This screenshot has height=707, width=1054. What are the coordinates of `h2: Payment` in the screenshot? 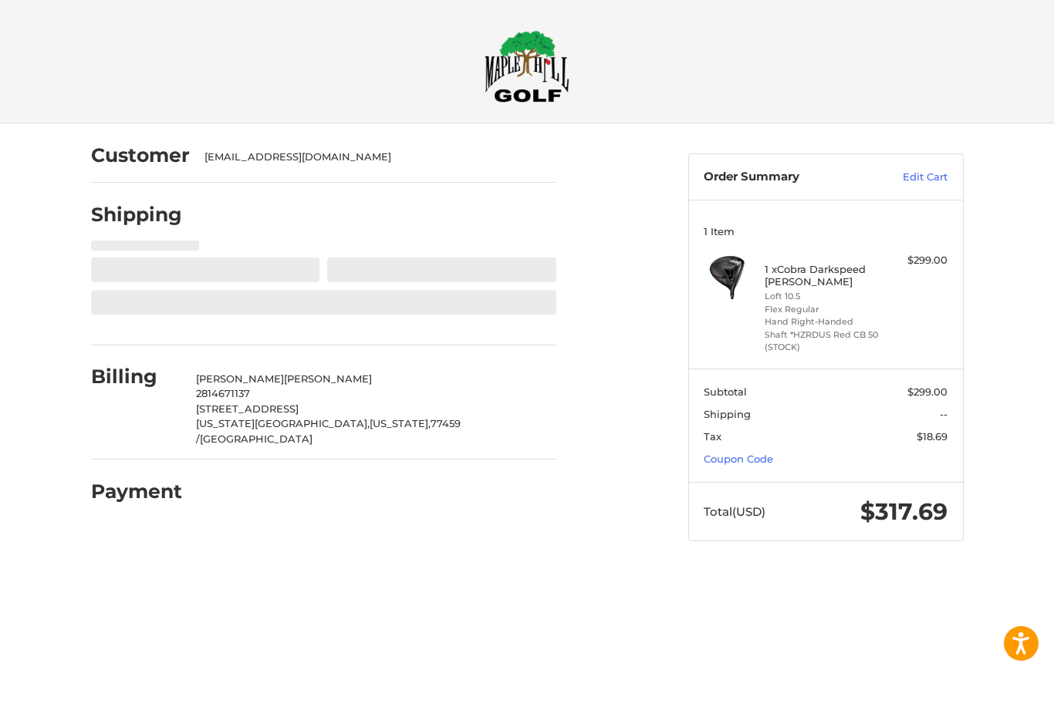 It's located at (137, 491).